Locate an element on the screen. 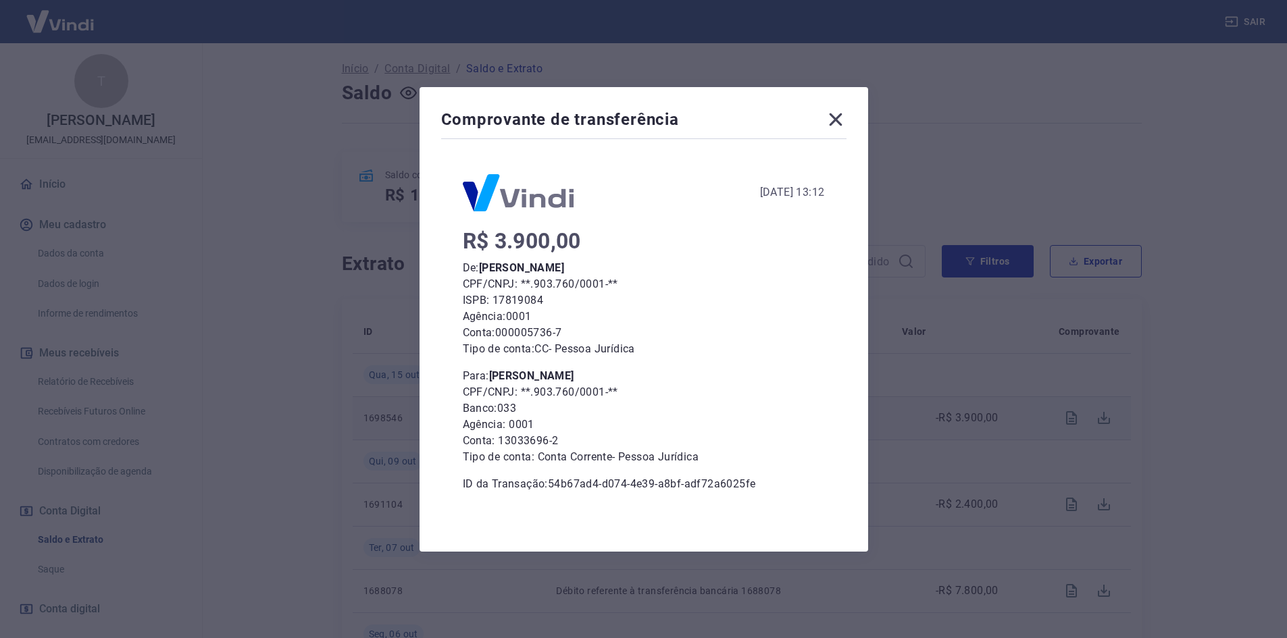 The height and width of the screenshot is (638, 1287). p: ID da Transação: 54b67ad4-d074-4e39-a8bf-adf72a6025fe is located at coordinates (644, 484).